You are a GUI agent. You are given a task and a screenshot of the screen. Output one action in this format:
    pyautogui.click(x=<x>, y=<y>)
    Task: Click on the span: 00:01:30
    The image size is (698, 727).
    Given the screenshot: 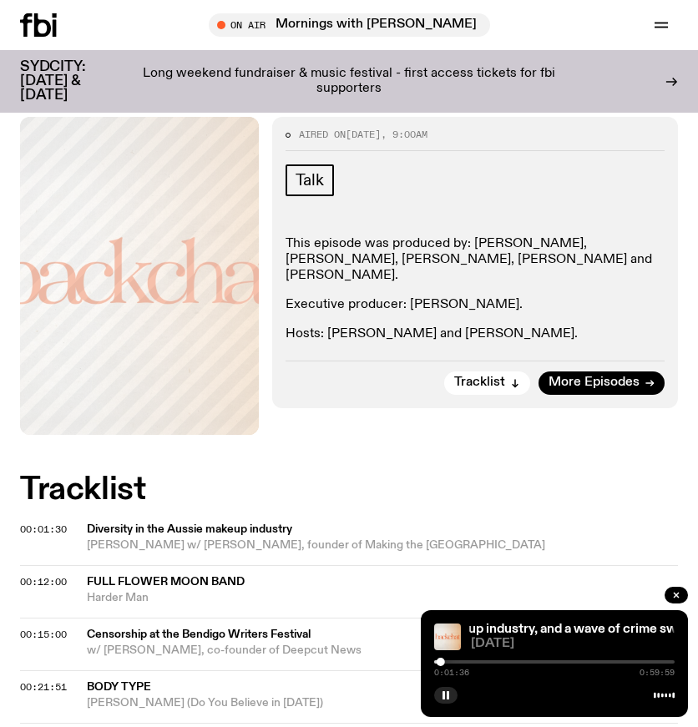 What is the action you would take?
    pyautogui.click(x=43, y=529)
    